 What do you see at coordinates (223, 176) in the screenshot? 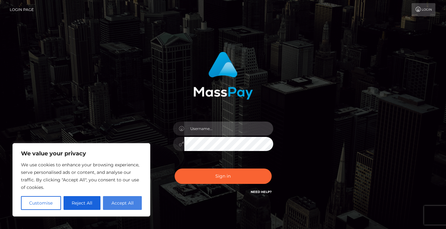
I see `button: Sign in` at bounding box center [223, 176].